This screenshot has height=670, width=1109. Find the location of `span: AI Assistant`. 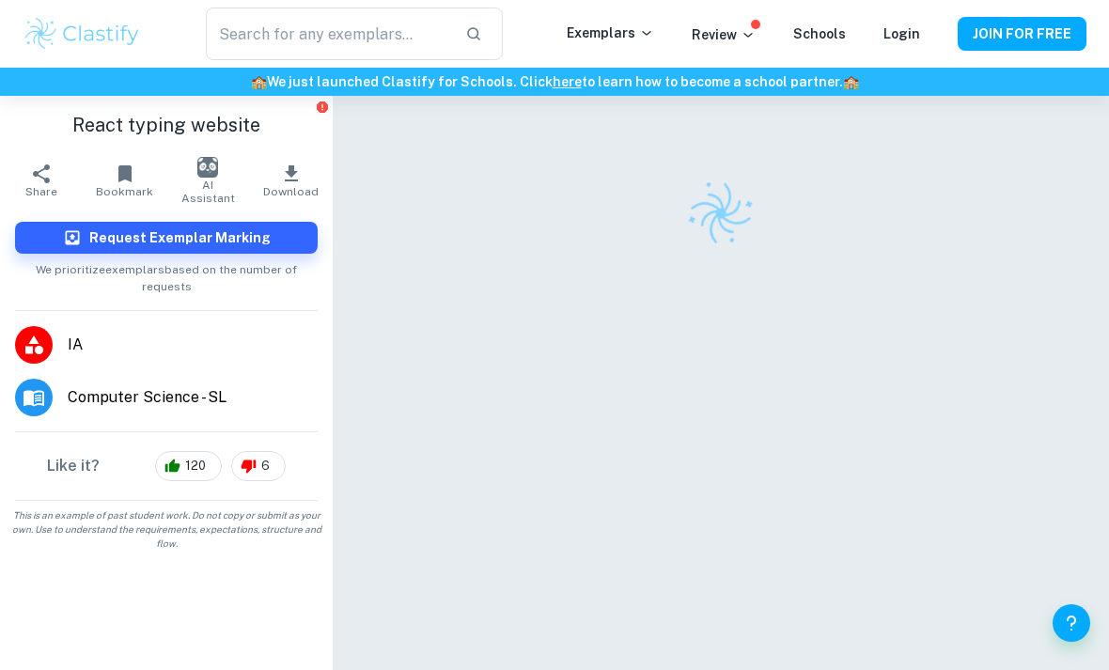

span: AI Assistant is located at coordinates (208, 192).